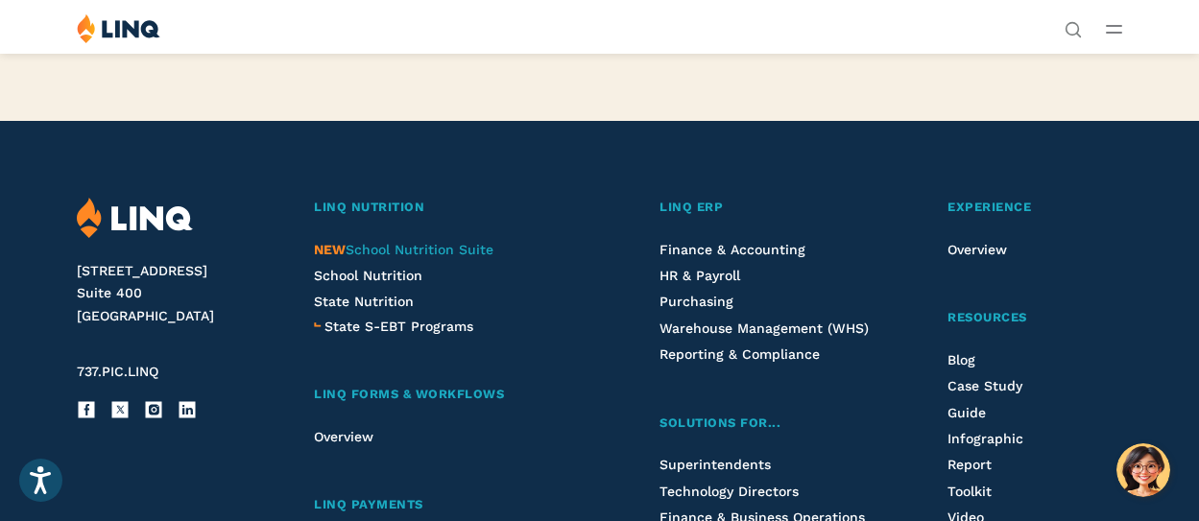 This screenshot has width=1199, height=521. I want to click on a: Reporting & Compliance, so click(739, 354).